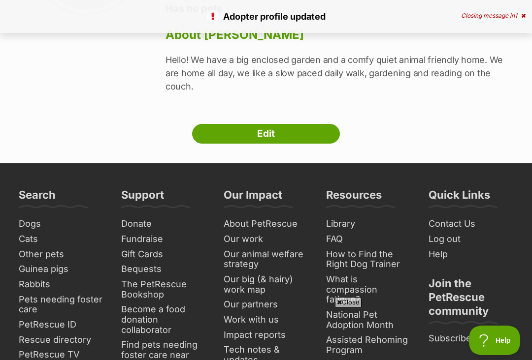 This screenshot has width=532, height=360. I want to click on a: Help, so click(471, 255).